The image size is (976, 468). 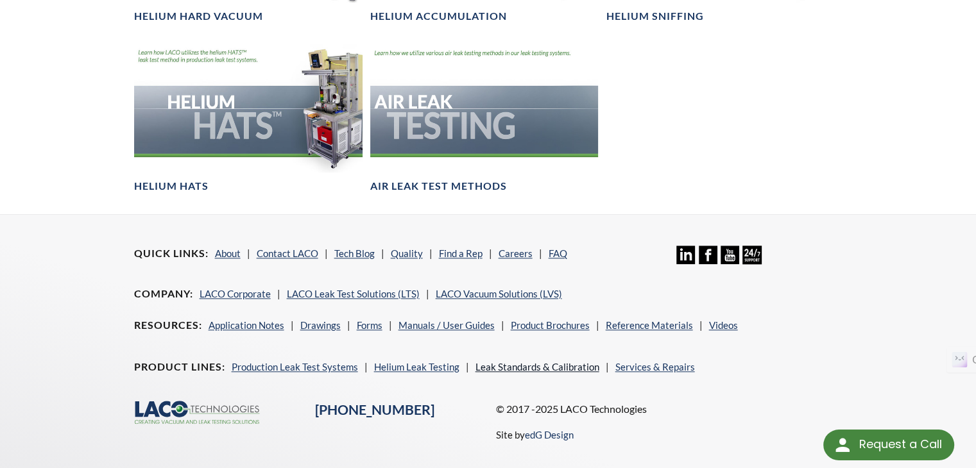 What do you see at coordinates (842, 445) in the screenshot?
I see `img: round button` at bounding box center [842, 445].